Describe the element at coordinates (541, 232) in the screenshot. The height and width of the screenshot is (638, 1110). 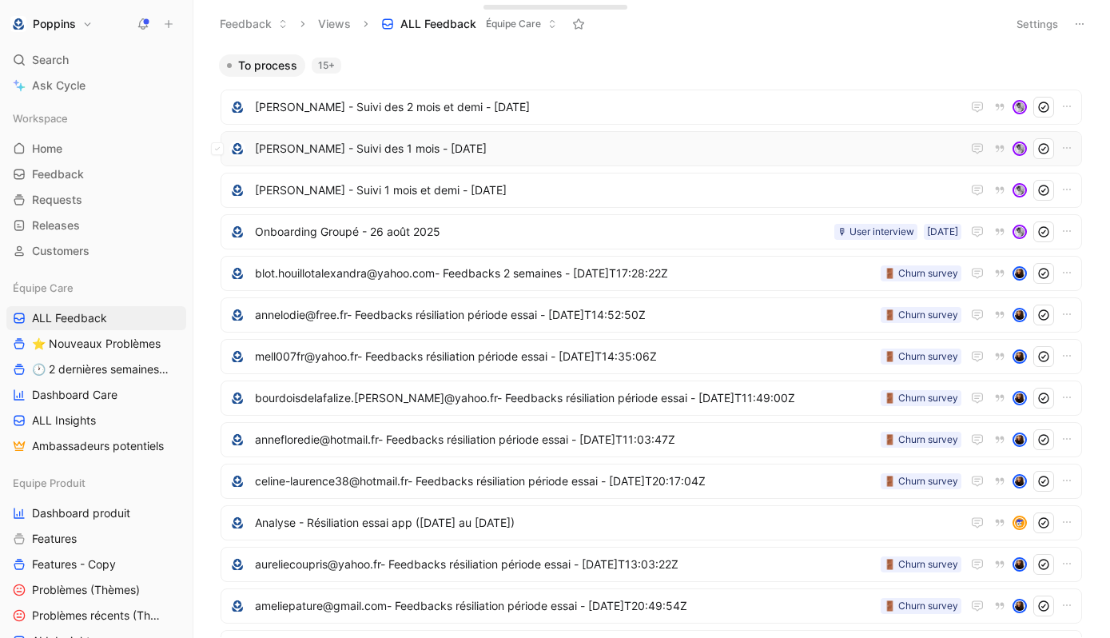
I see `span: Onboarding Groupé - 26 août 2025` at that location.